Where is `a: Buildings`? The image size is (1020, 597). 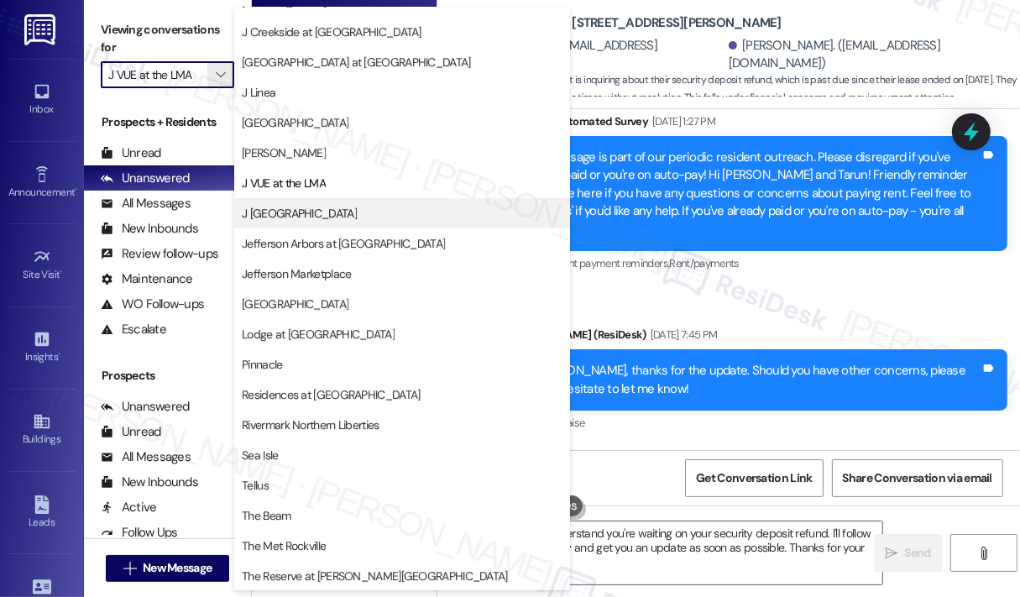 a: Buildings is located at coordinates (42, 430).